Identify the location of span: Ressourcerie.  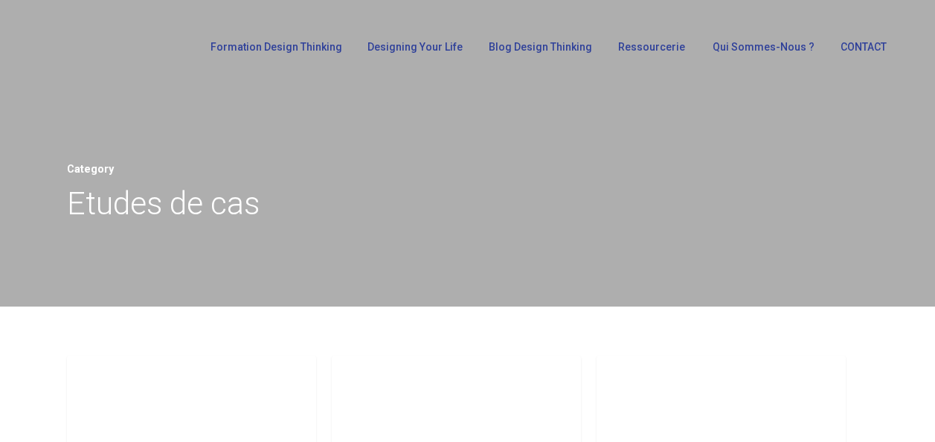
(652, 47).